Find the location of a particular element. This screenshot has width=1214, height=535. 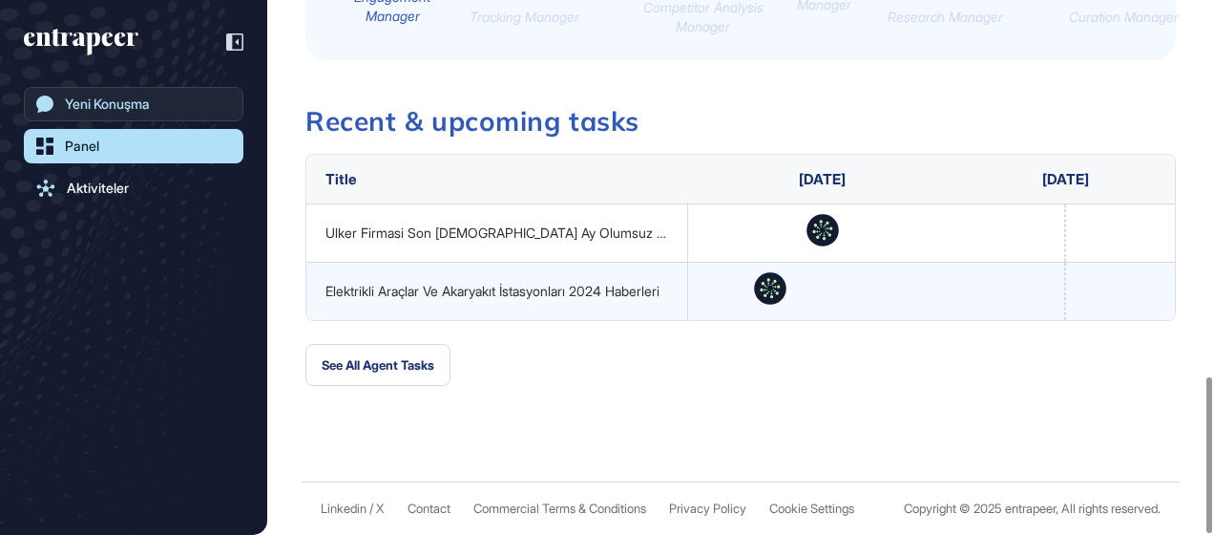

div: Elektrikli Araçlar Ve Akaryakıt İstasyonları 2024 Haberleri is located at coordinates (497, 291).